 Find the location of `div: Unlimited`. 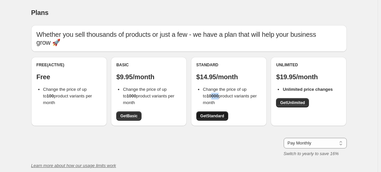

div: Unlimited is located at coordinates (308, 65).